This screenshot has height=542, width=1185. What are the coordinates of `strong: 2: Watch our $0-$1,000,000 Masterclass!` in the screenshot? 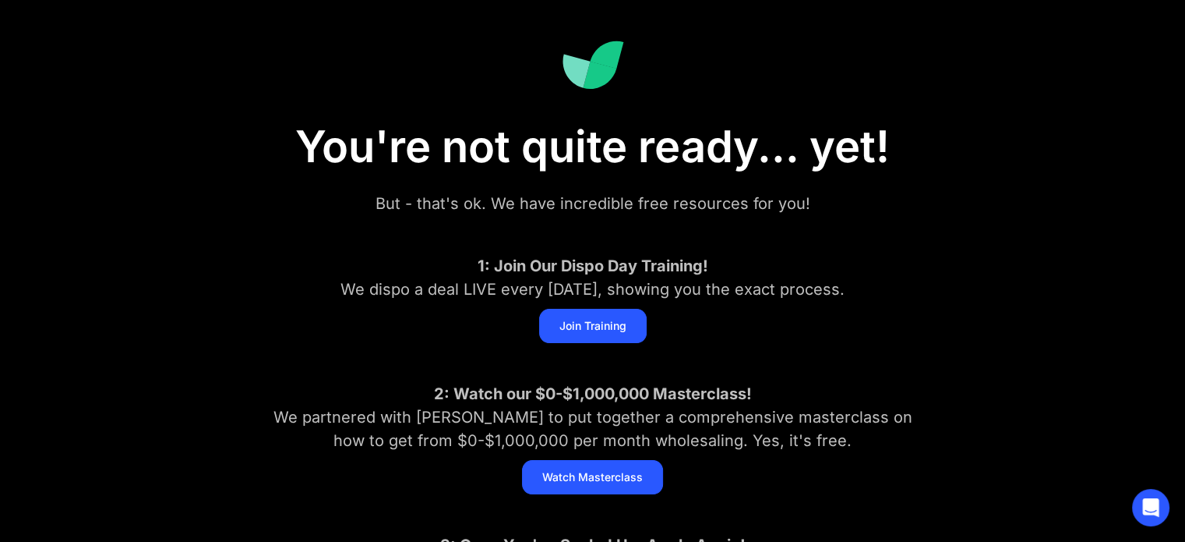 It's located at (593, 393).